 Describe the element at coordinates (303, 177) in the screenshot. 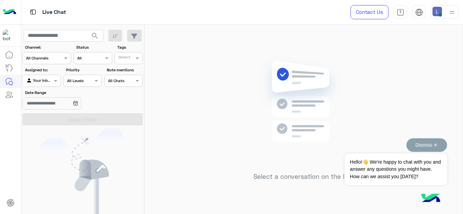

I see `h5: Select a conversation on the left` at that location.